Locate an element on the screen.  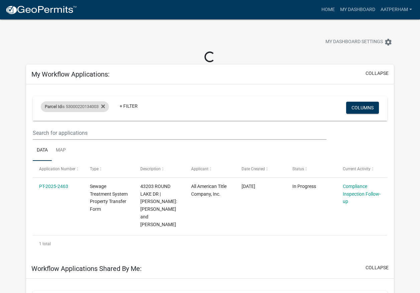
datatable-header-cell: Application Number is located at coordinates (58, 169).